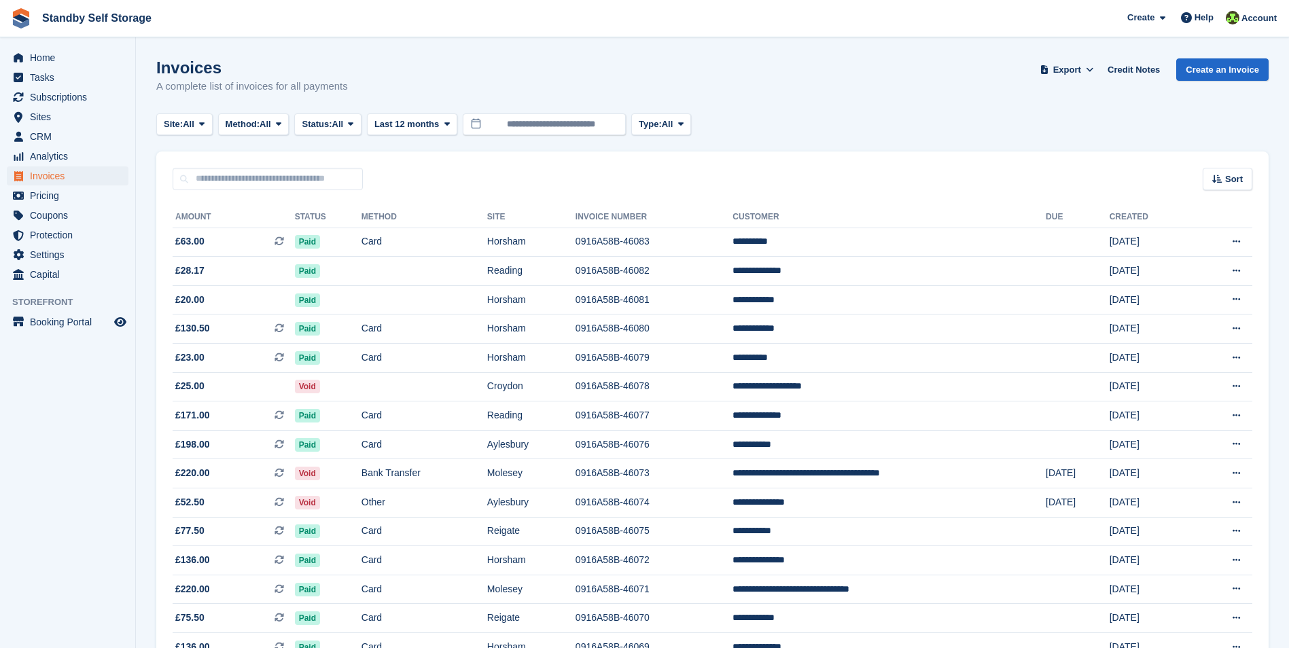 The width and height of the screenshot is (1289, 648). Describe the element at coordinates (71, 156) in the screenshot. I see `span: Analytics` at that location.